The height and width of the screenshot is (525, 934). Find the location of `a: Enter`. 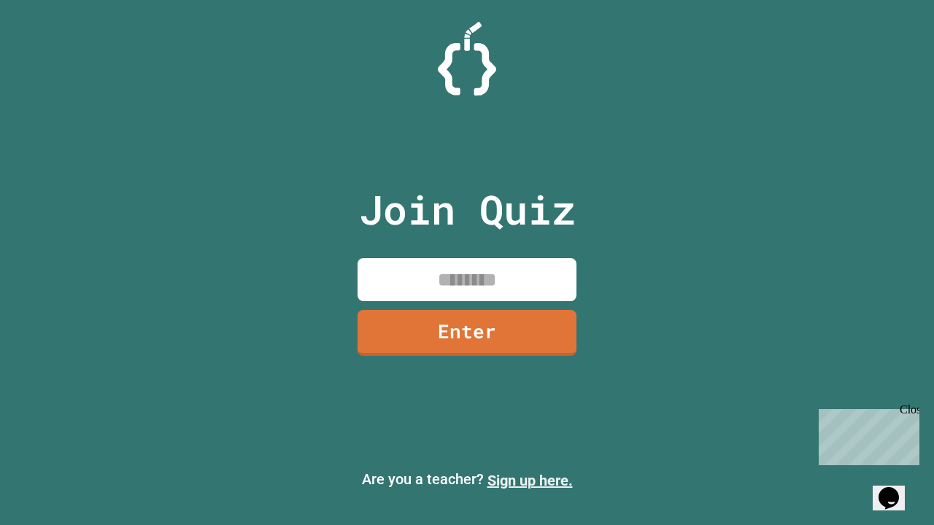

a: Enter is located at coordinates (467, 333).